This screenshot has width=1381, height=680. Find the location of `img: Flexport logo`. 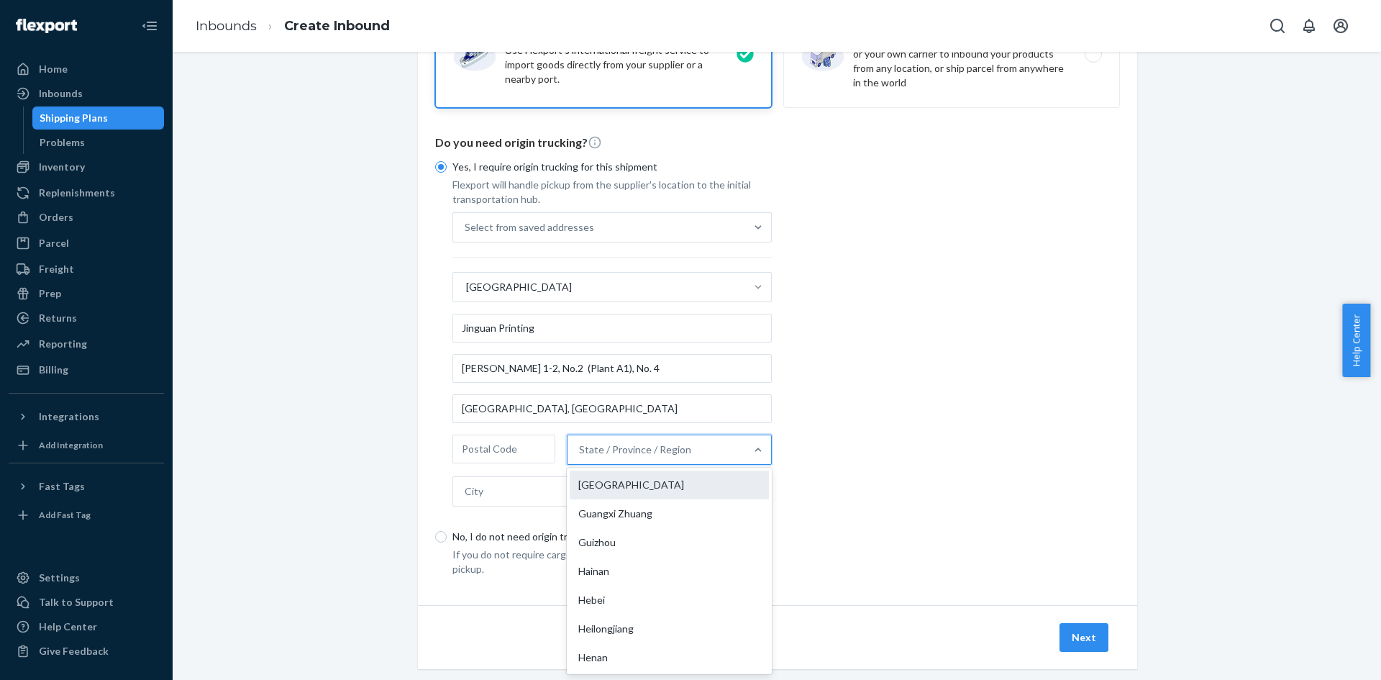

img: Flexport logo is located at coordinates (46, 26).